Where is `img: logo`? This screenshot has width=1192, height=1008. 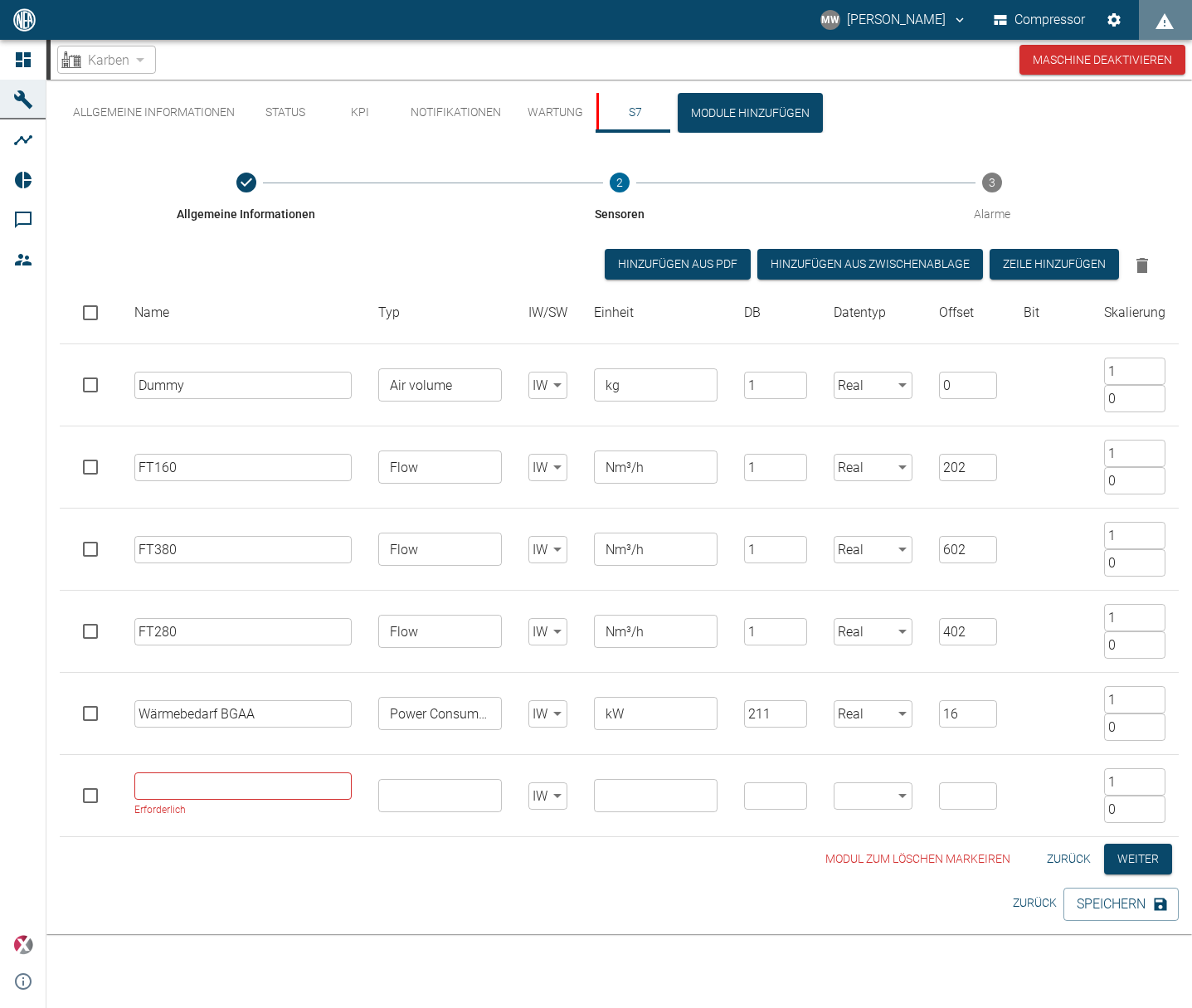 img: logo is located at coordinates (24, 19).